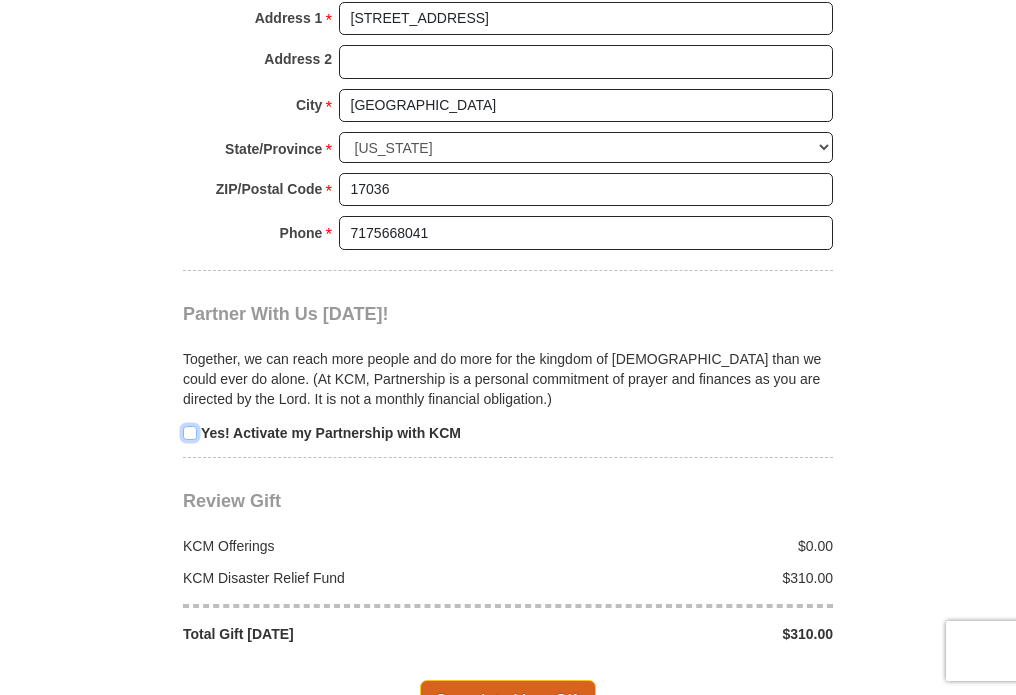 This screenshot has height=695, width=1016. I want to click on div: KCM Disaster Relief Fund, so click(341, 578).